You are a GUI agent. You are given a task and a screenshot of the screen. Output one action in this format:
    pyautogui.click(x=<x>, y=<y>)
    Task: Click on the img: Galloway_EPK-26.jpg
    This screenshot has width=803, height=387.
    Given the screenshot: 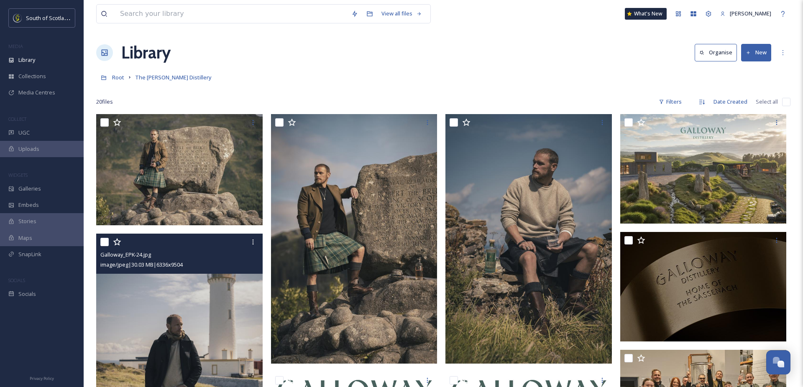 What is the action you would take?
    pyautogui.click(x=529, y=239)
    